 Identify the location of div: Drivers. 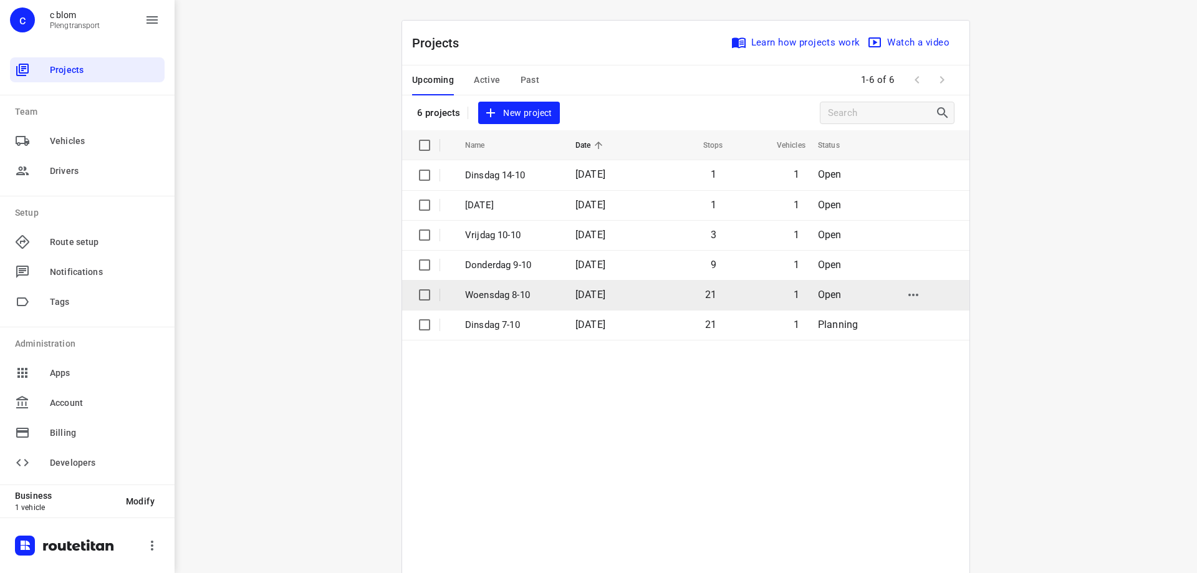
(87, 171).